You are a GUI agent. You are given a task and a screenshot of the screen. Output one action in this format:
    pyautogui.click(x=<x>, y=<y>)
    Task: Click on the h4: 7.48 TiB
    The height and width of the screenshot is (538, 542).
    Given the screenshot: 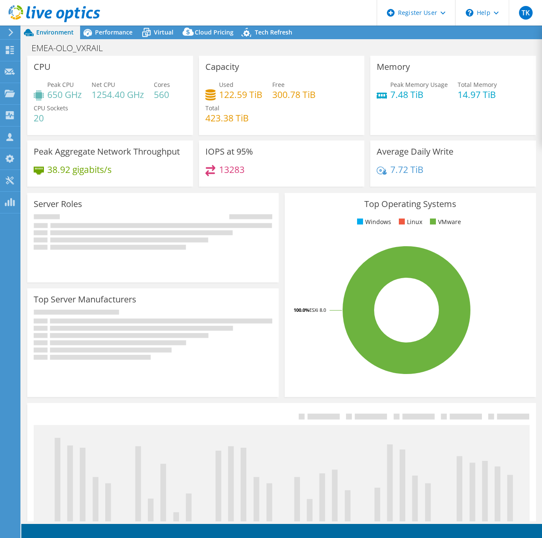 What is the action you would take?
    pyautogui.click(x=419, y=95)
    